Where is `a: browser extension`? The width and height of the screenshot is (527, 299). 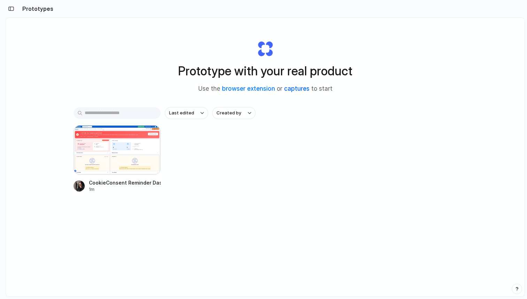 a: browser extension is located at coordinates (249, 89).